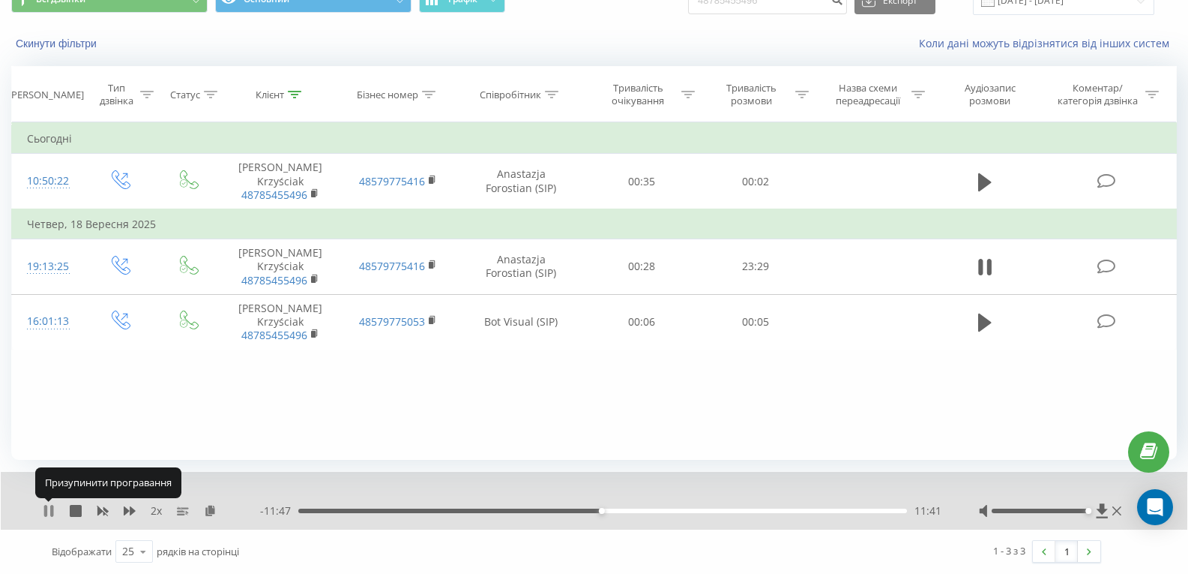 The width and height of the screenshot is (1188, 574). Describe the element at coordinates (392, 321) in the screenshot. I see `a: 48579775053` at that location.